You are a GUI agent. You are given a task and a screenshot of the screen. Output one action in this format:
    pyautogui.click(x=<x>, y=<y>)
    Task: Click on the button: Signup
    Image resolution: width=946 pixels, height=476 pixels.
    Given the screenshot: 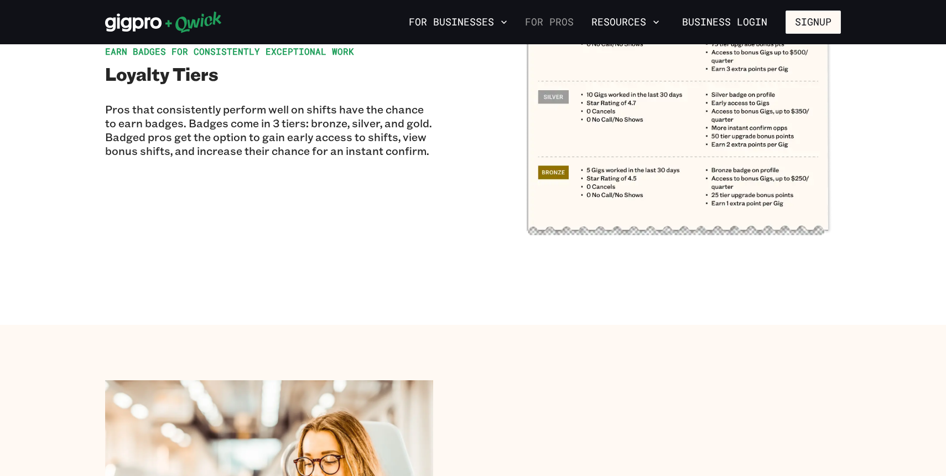 What is the action you would take?
    pyautogui.click(x=813, y=22)
    